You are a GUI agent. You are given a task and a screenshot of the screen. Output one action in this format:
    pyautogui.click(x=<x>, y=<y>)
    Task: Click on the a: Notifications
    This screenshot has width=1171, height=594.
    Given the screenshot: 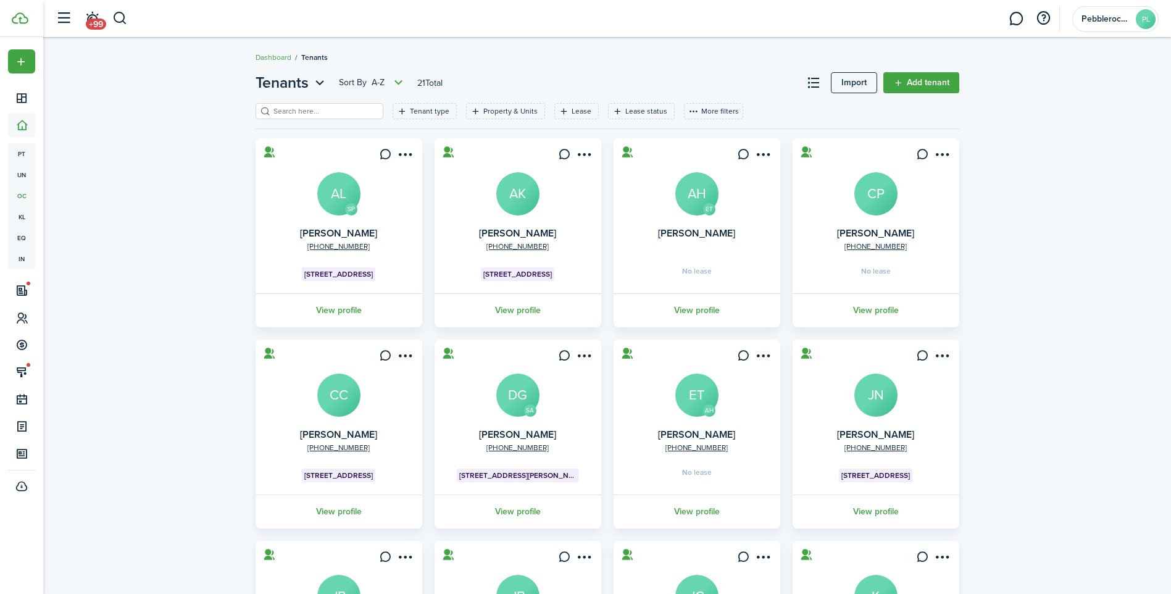 What is the action you would take?
    pyautogui.click(x=92, y=19)
    